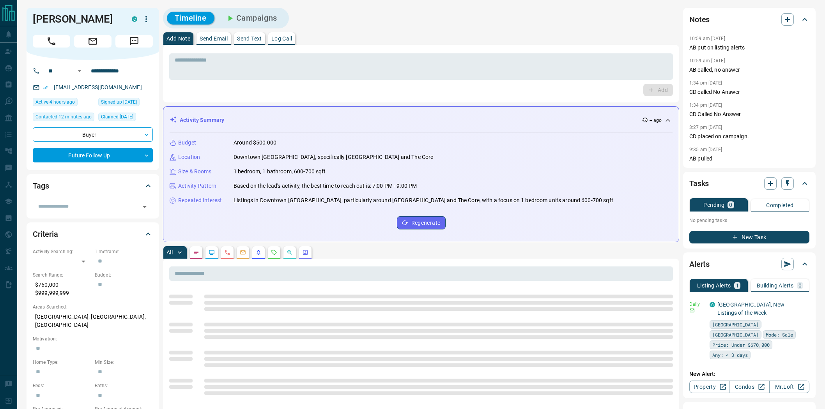 The image size is (825, 409). Describe the element at coordinates (749, 387) in the screenshot. I see `a: Condos` at that location.